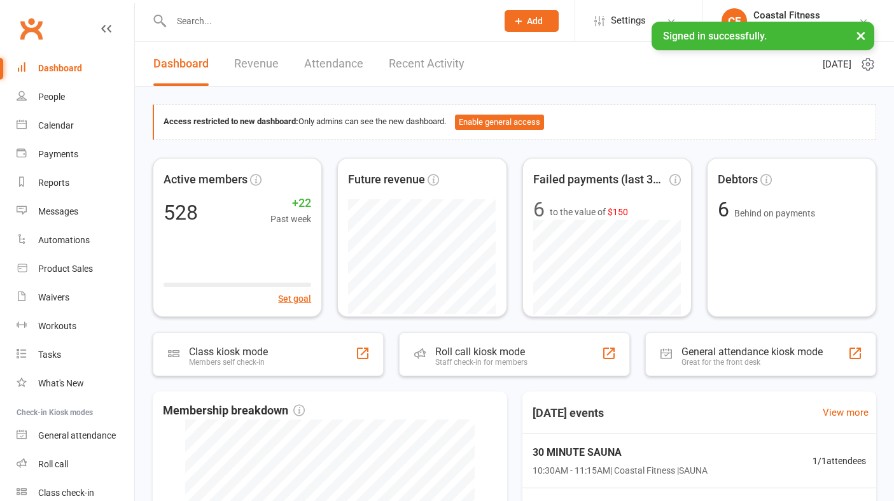 The height and width of the screenshot is (501, 894). I want to click on span: Signed in successfully., so click(715, 36).